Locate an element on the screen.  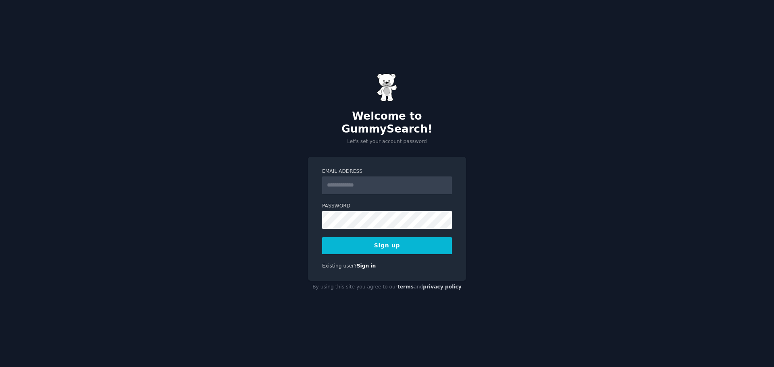
div: By using this site you agree to our and is located at coordinates (387, 287).